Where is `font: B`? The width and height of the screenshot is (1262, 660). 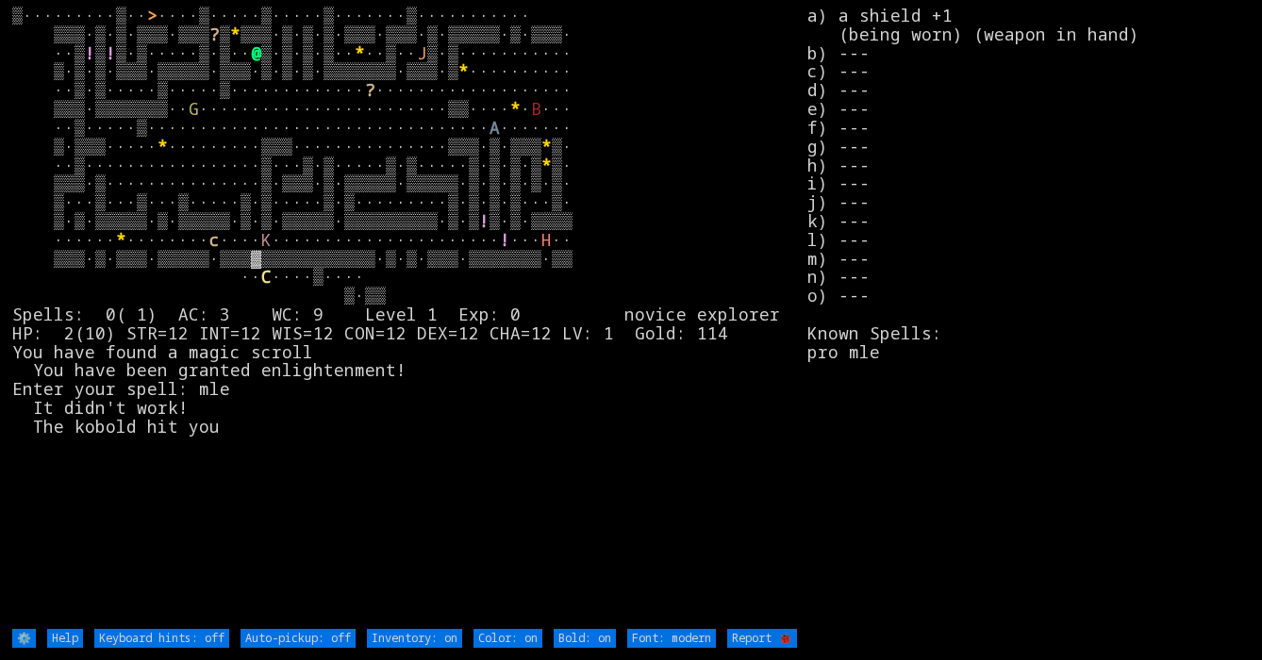 font: B is located at coordinates (536, 108).